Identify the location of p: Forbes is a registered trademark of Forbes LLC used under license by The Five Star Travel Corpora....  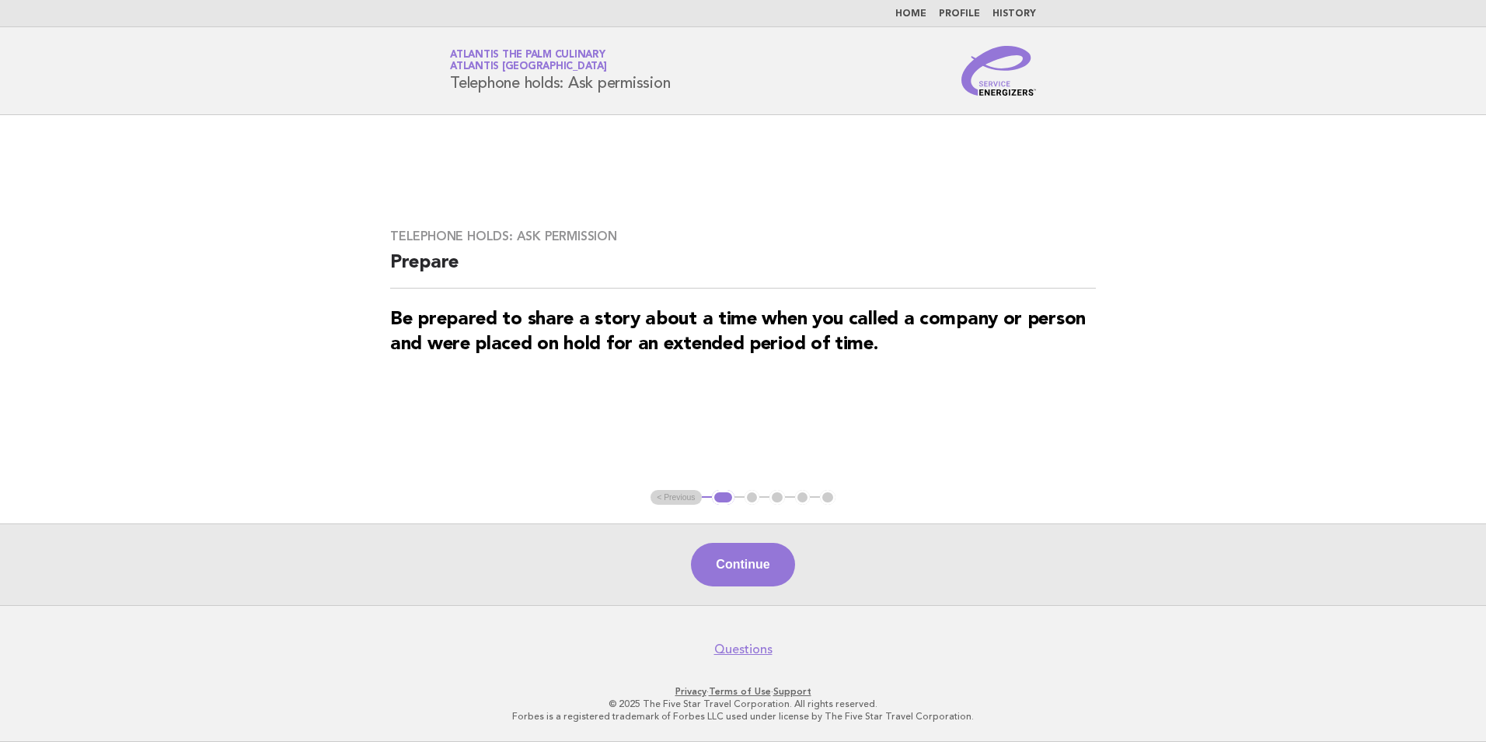
(743, 716).